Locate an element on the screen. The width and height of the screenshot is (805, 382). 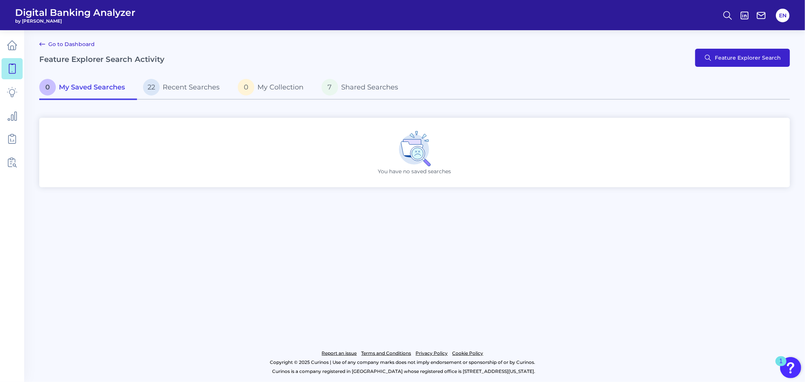
p: Copyright © 2025 Curinos | Use of any company marks does not imply endorsement or sponsorship of ... is located at coordinates (402, 362).